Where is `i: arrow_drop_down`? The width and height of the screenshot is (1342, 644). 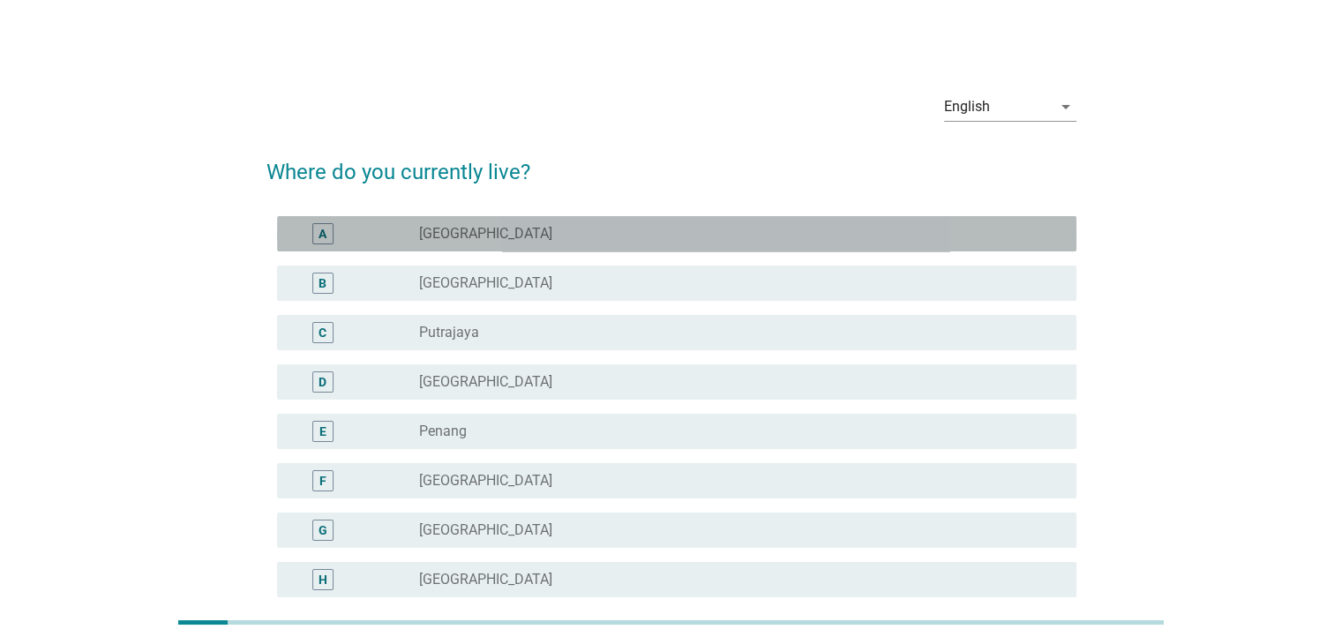
i: arrow_drop_down is located at coordinates (1066, 107).